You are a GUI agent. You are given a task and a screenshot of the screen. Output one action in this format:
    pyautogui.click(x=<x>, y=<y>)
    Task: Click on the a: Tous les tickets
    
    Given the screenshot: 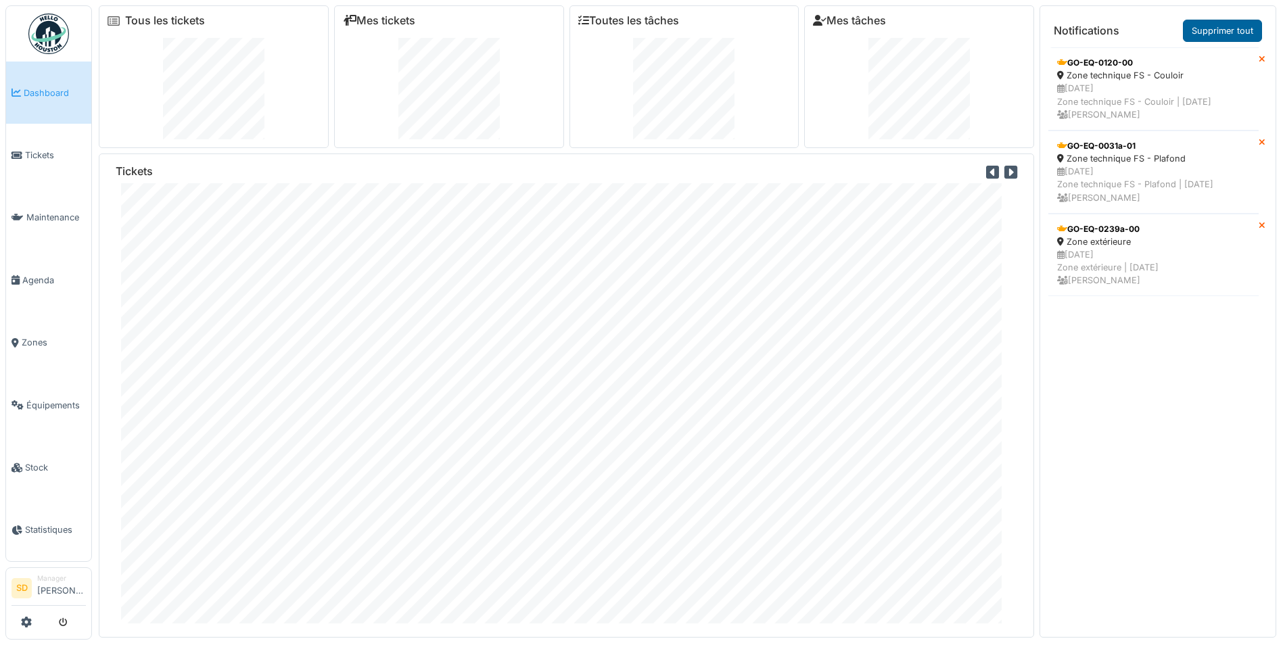 What is the action you would take?
    pyautogui.click(x=165, y=20)
    